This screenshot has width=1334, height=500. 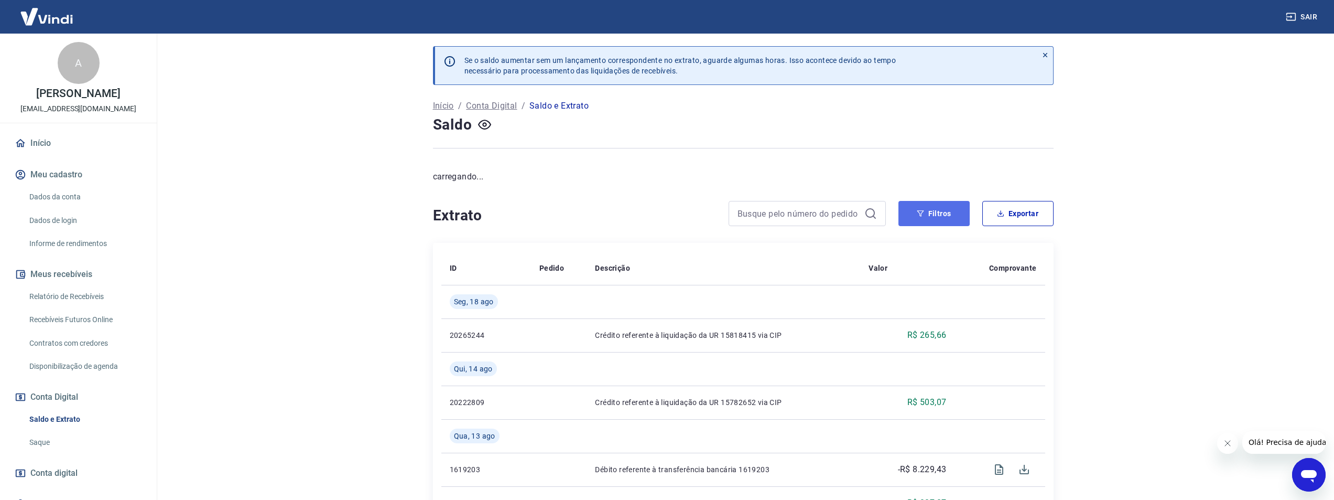 I want to click on p: 20222809, so click(x=486, y=402).